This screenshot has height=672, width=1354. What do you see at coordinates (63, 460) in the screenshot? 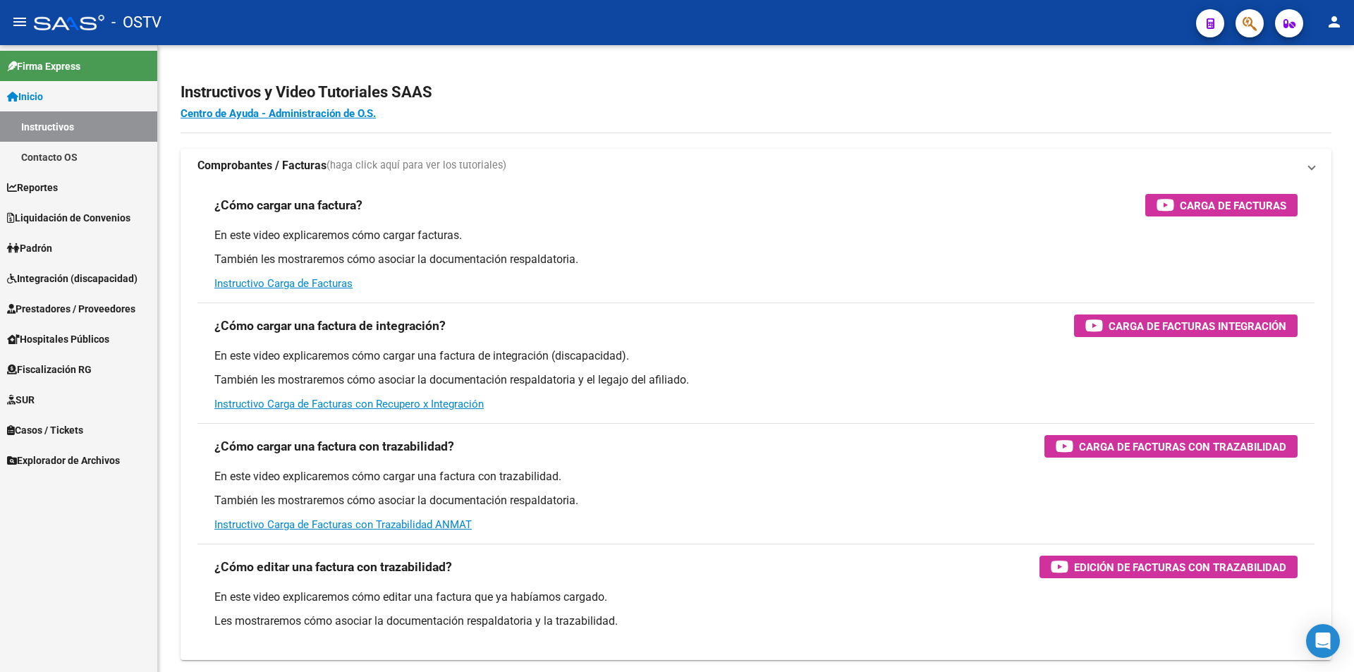
I see `span: Explorador de Archivos` at bounding box center [63, 460].